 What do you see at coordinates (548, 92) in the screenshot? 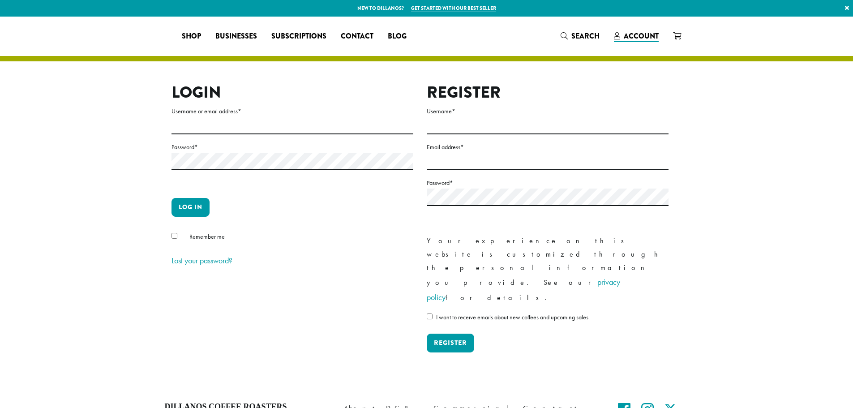
I see `h2: Register` at bounding box center [548, 92].